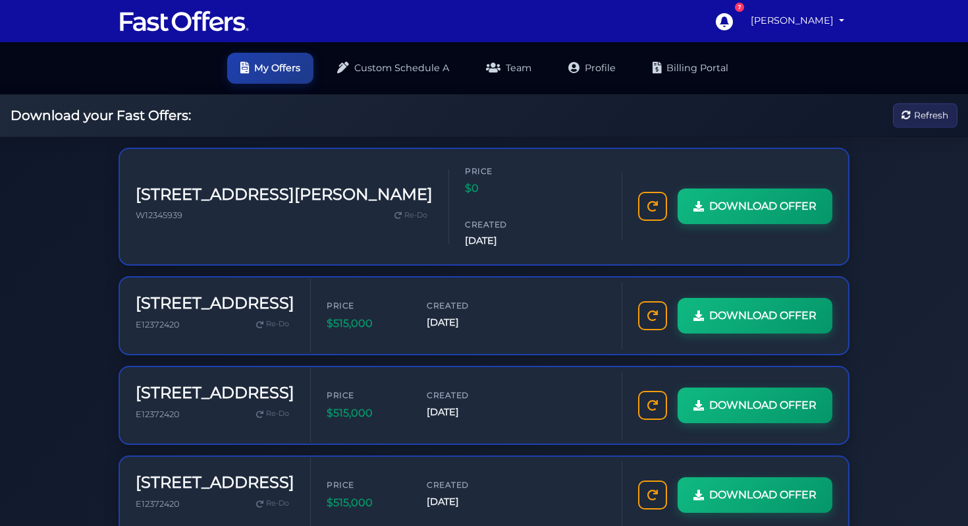 The height and width of the screenshot is (526, 968). I want to click on span: W12345939, so click(159, 215).